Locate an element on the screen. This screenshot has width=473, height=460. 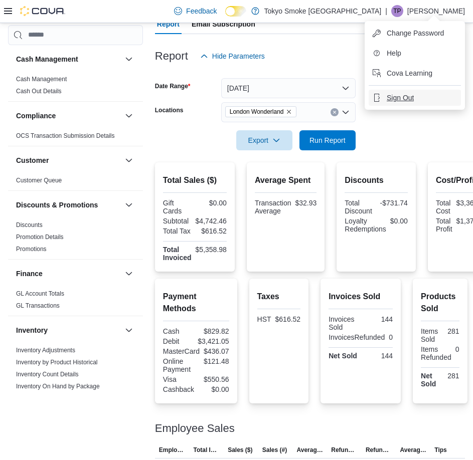
div: $550.56 is located at coordinates (214, 379).